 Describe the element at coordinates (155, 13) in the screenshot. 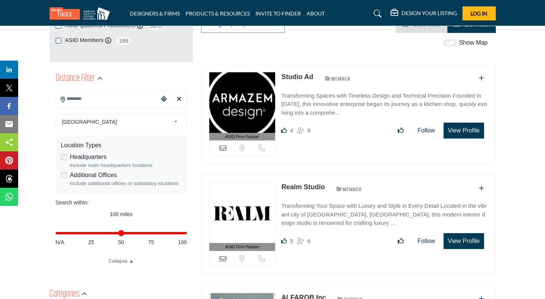

I see `a: DESIGNERS & FIRMS` at that location.